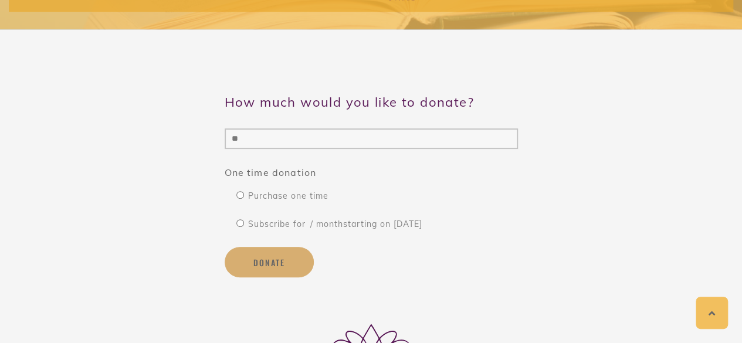 Image resolution: width=742 pixels, height=343 pixels. What do you see at coordinates (271, 173) in the screenshot?
I see `span: One time donation` at bounding box center [271, 173].